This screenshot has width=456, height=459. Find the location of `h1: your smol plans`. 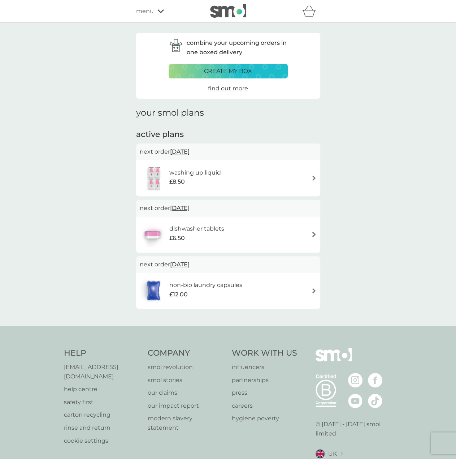

h1: your smol plans is located at coordinates (228, 113).